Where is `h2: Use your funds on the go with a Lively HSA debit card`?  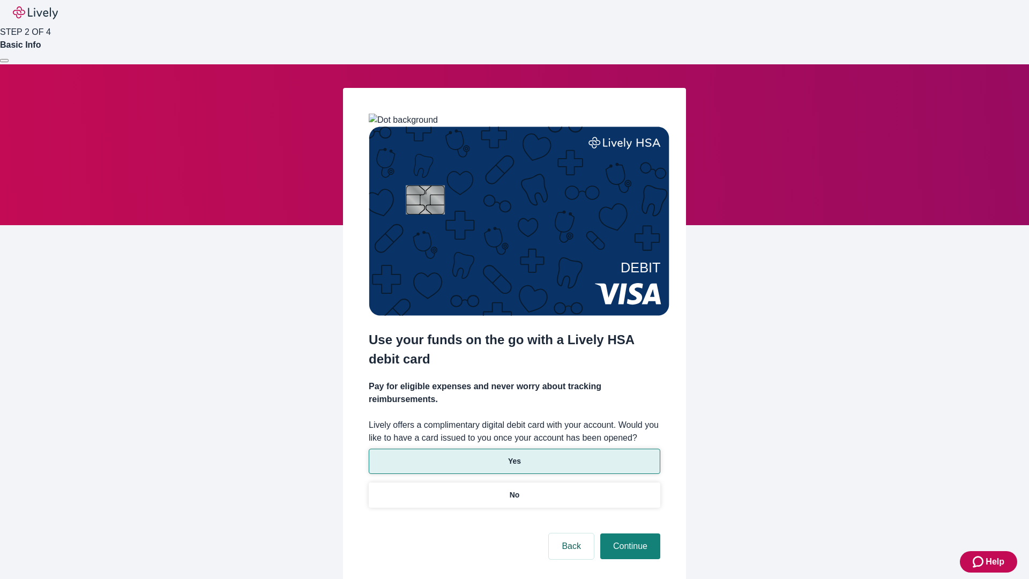
h2: Use your funds on the go with a Lively HSA debit card is located at coordinates (514, 349).